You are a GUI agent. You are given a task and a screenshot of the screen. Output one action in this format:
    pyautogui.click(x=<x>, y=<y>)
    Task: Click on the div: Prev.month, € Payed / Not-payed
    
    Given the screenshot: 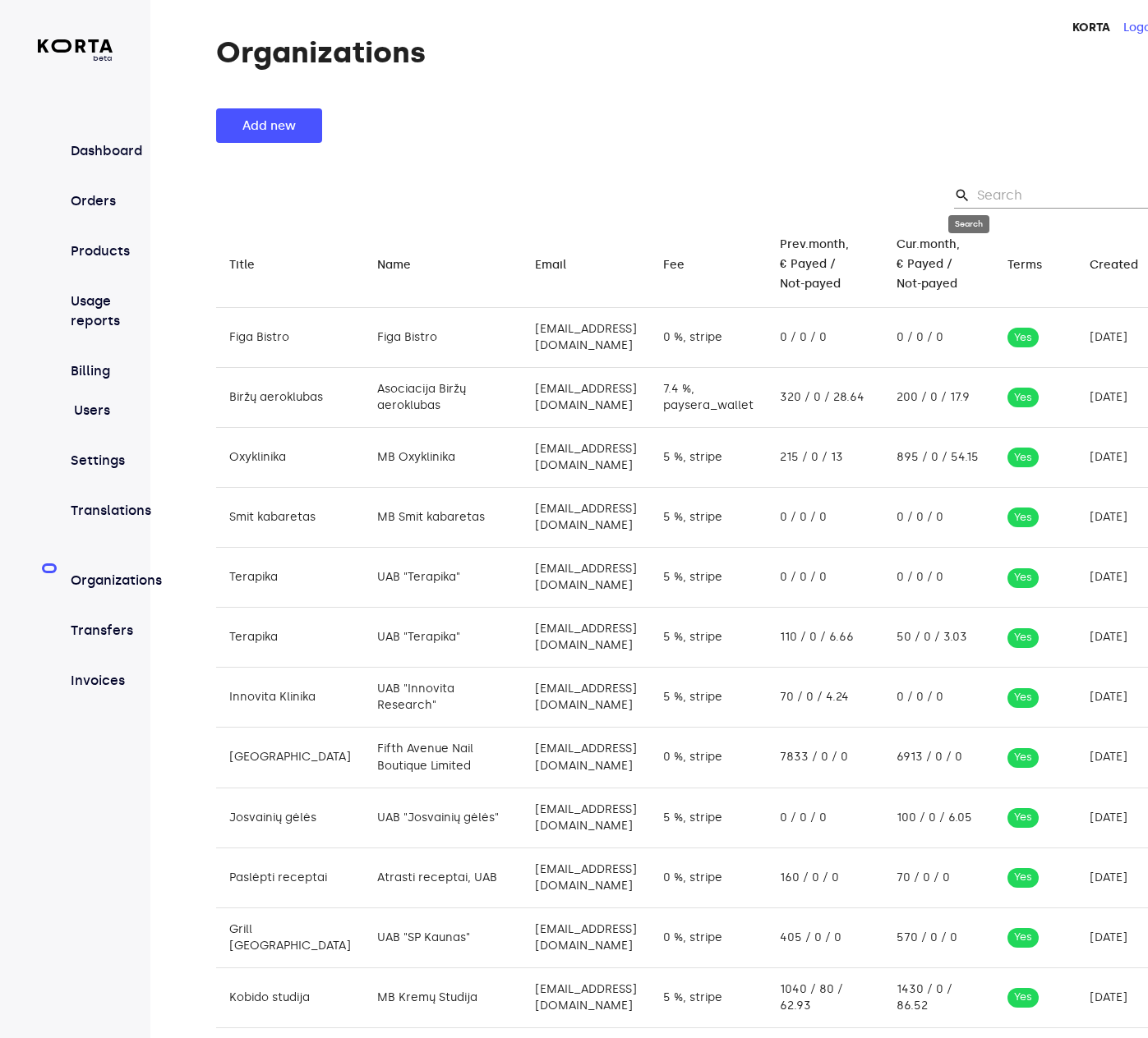 What is the action you would take?
    pyautogui.click(x=814, y=264)
    